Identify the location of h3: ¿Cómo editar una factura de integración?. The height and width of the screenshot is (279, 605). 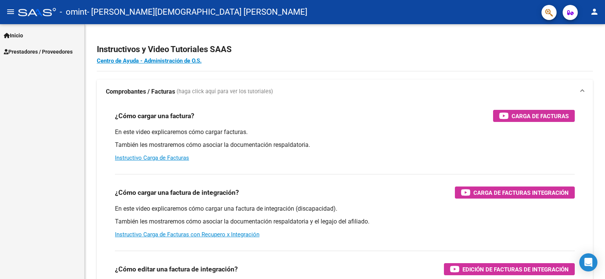
(176, 269).